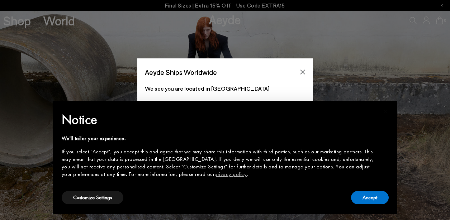 This screenshot has width=450, height=220. Describe the element at coordinates (92, 197) in the screenshot. I see `button: Customize Settings` at that location.